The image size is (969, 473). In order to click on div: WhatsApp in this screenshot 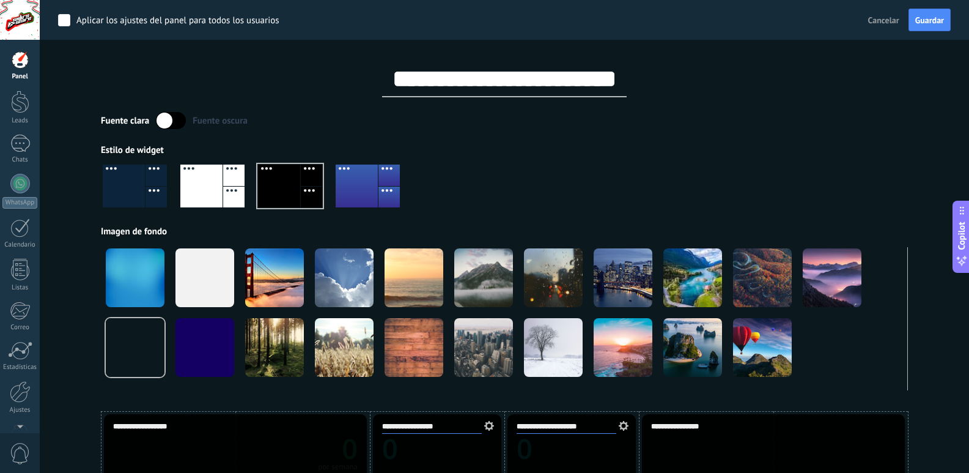, I will do `click(20, 202)`.